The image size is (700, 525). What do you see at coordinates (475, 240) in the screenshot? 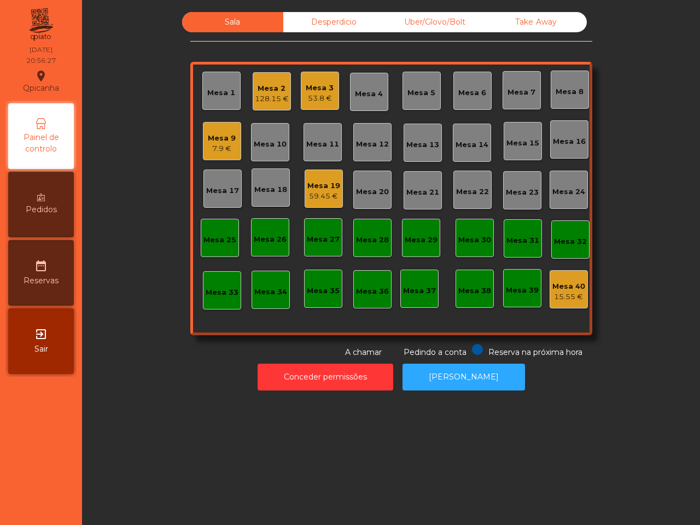
I see `div: Mesa 30` at bounding box center [475, 240].